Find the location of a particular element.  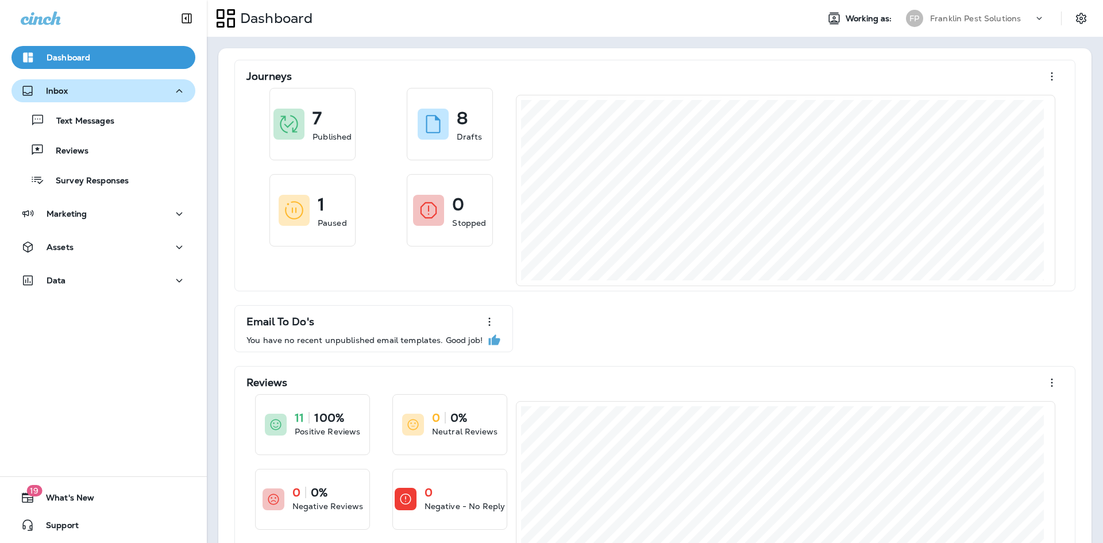

p: Text Messages is located at coordinates (79, 121).